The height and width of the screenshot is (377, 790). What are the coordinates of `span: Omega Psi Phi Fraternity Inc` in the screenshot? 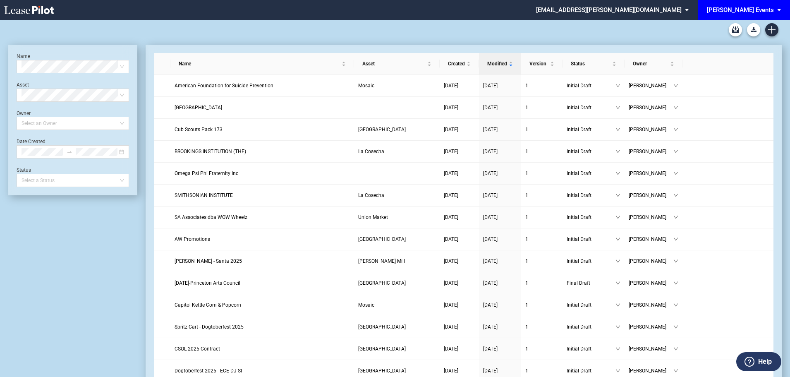 It's located at (206, 173).